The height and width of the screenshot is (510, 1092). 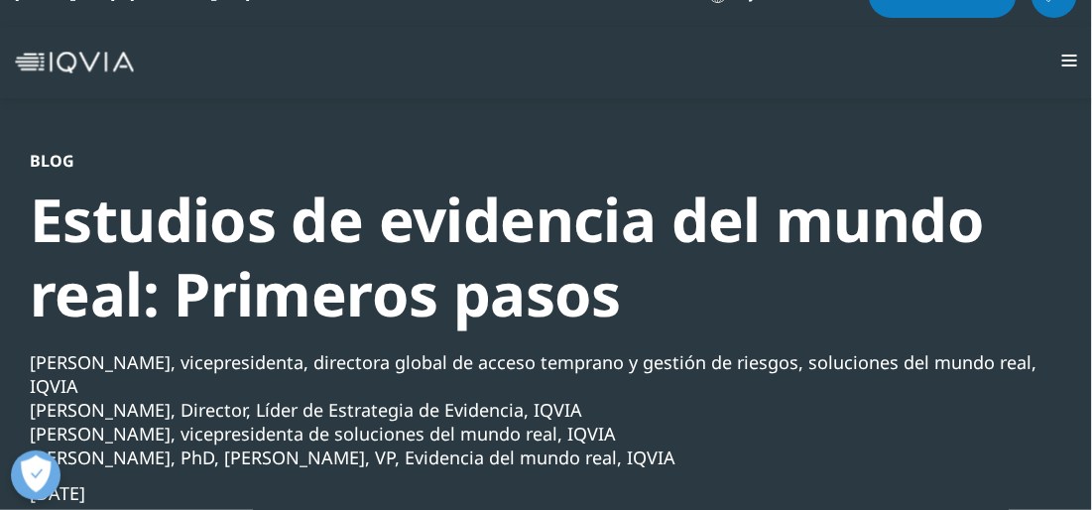 I want to click on img: IQVIA Empresa de Investigación Clínica Farmacéutica y de Tecnología de la Información Sanitaria, so click(x=74, y=63).